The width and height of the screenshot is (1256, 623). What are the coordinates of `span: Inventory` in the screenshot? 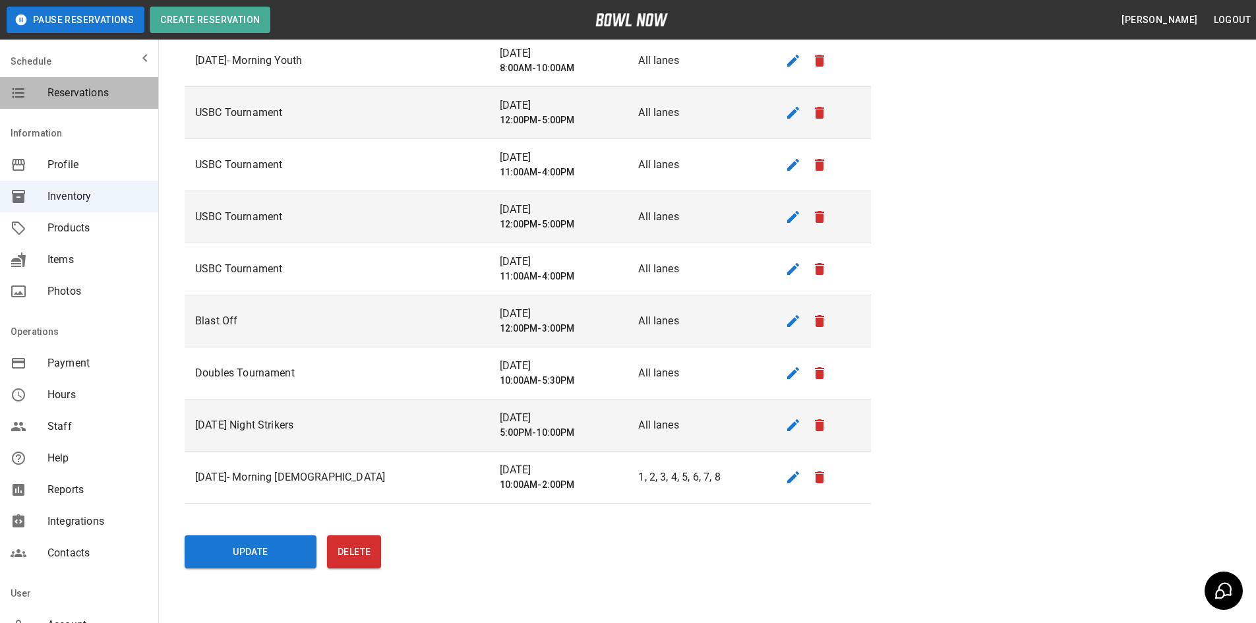 It's located at (98, 196).